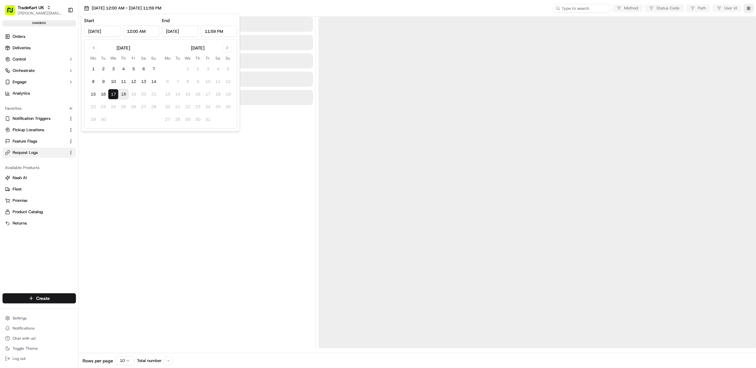 The image size is (756, 368). What do you see at coordinates (113, 69) in the screenshot?
I see `button: 3` at bounding box center [113, 69].